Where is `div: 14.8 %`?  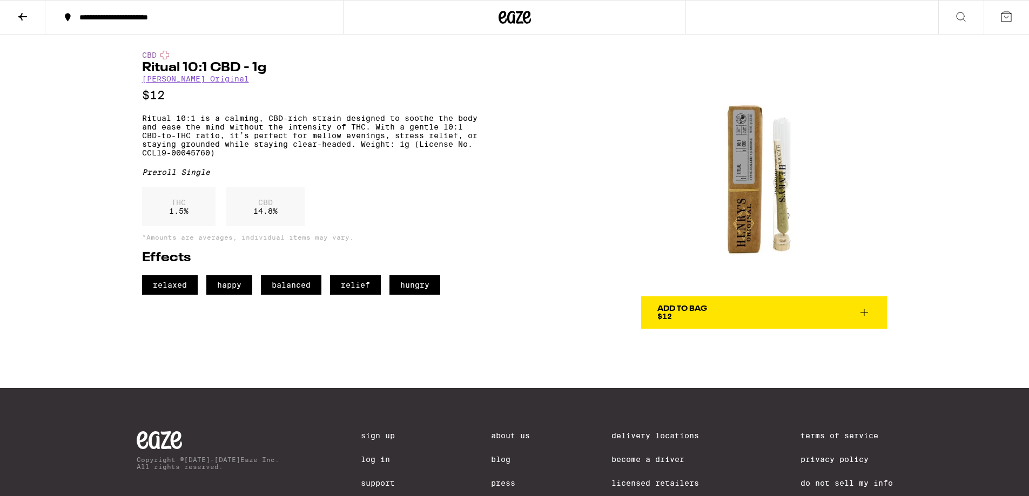 div: 14.8 % is located at coordinates (265, 207).